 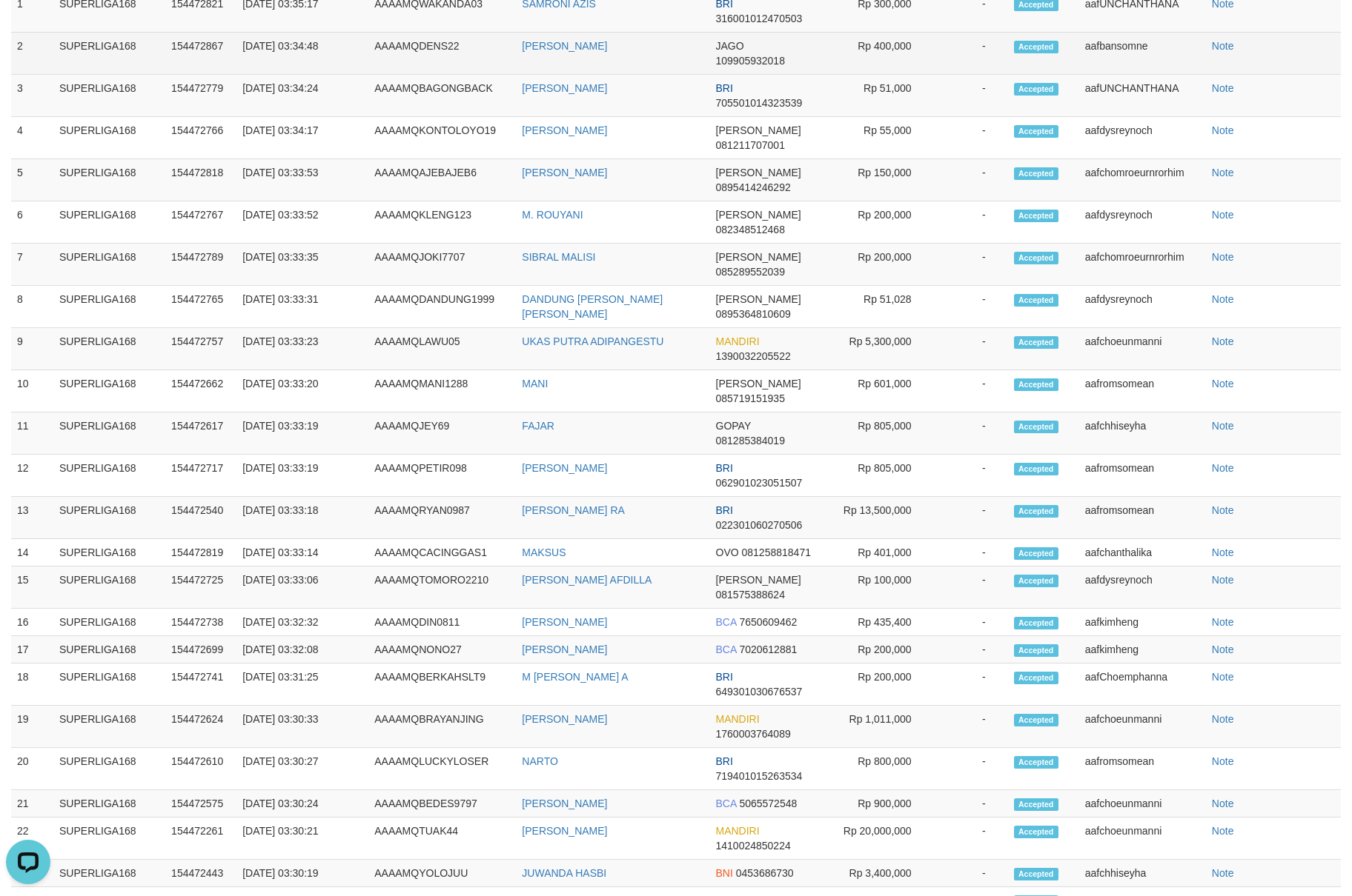 What do you see at coordinates (1142, 553) in the screenshot?
I see `td: aafchanthalika` at bounding box center [1142, 553].